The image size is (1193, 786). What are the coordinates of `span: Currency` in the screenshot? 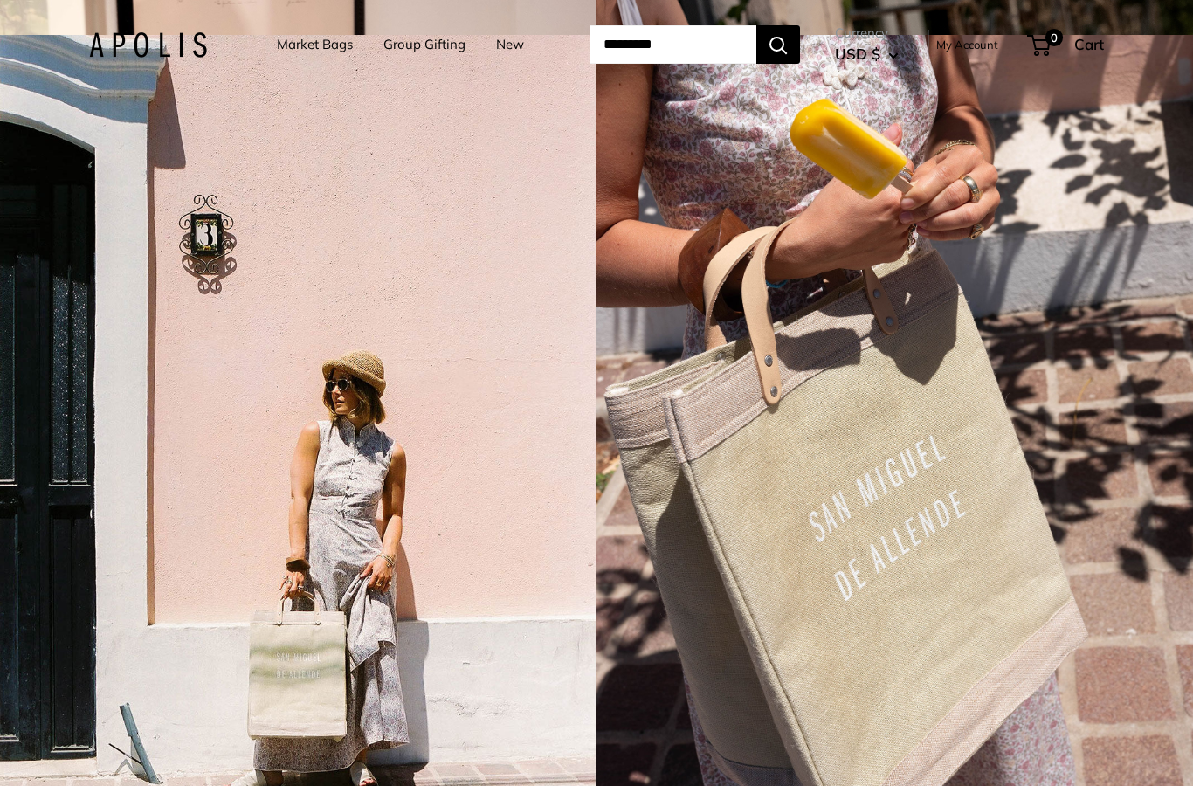 It's located at (866, 33).